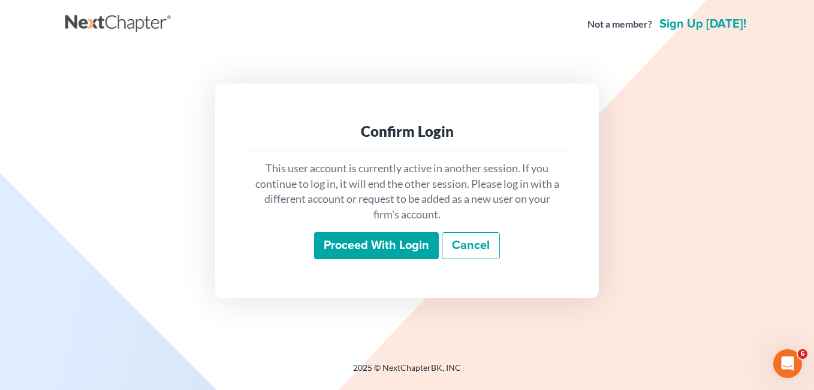 This screenshot has width=814, height=390. I want to click on p: This user account is currently active in another session. If you continue to log in, it will end ..., so click(407, 191).